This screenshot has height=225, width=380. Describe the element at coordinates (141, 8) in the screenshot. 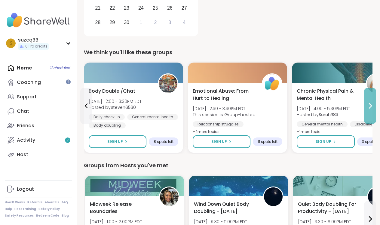

I see `div: Choose Wednesday, September 24th, 2025` at that location.